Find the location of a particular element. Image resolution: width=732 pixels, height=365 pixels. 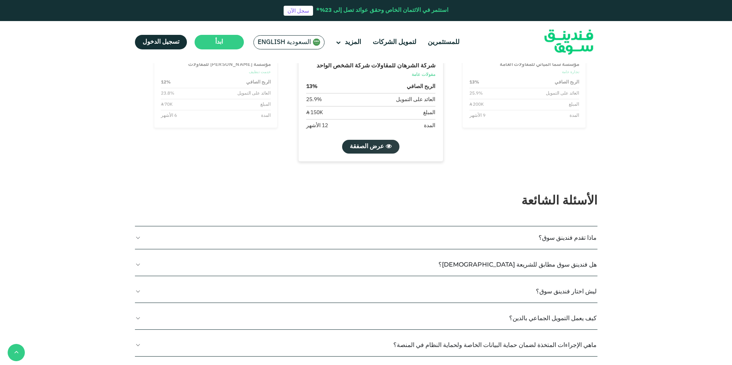

div: 12 الأشهر is located at coordinates (317, 125).